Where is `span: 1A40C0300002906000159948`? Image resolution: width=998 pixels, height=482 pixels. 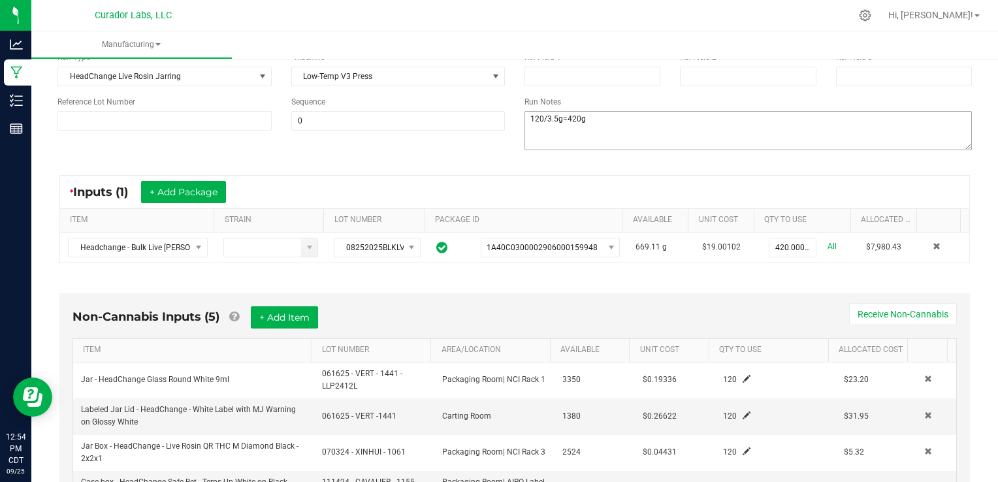
span: 1A40C0300002906000159948 is located at coordinates (542, 247).